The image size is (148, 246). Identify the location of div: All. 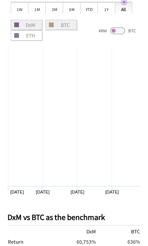
(123, 8).